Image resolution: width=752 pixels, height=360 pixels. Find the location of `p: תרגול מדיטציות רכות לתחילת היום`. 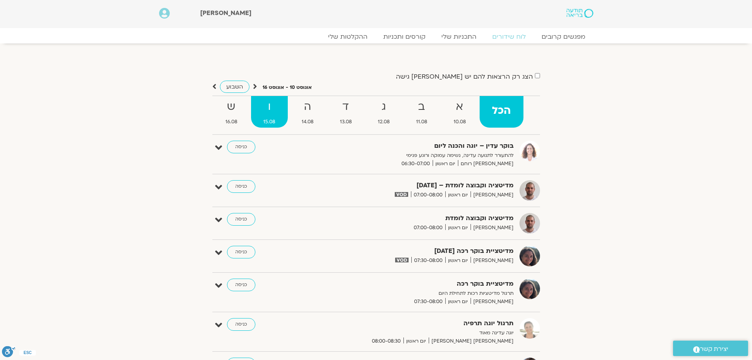

p: תרגול מדיטציות רכות לתחילת היום is located at coordinates (417, 293).